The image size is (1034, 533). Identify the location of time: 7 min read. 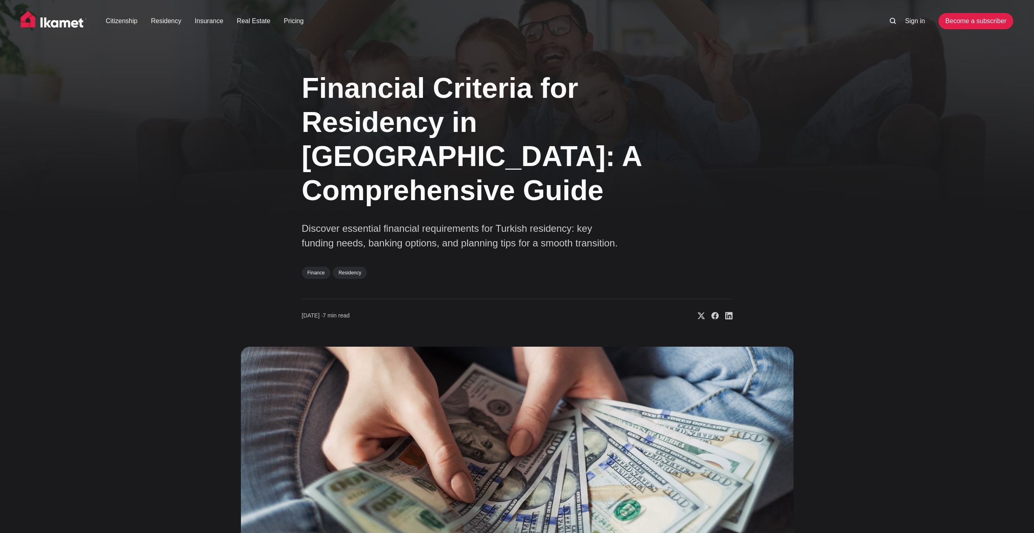
(326, 316).